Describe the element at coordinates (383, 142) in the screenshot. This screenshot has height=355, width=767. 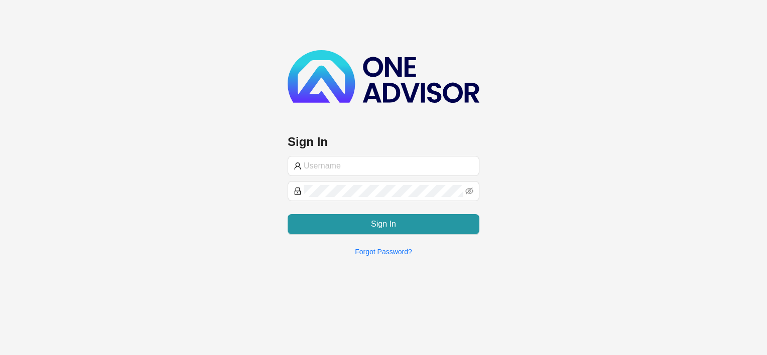
I see `h3: Sign In` at that location.